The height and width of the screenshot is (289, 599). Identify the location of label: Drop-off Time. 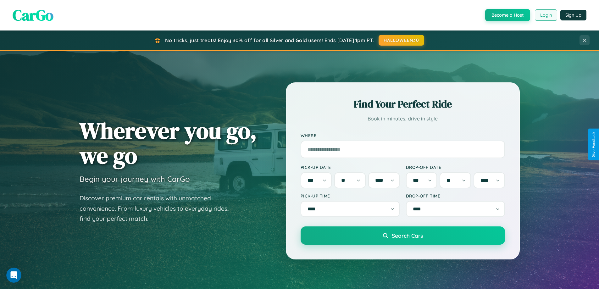
(455, 196).